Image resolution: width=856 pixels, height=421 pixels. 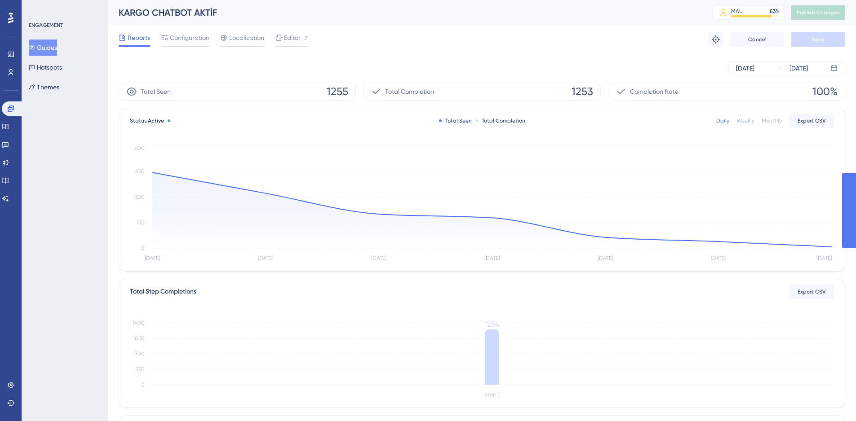 I want to click on tspan: 150, so click(x=141, y=223).